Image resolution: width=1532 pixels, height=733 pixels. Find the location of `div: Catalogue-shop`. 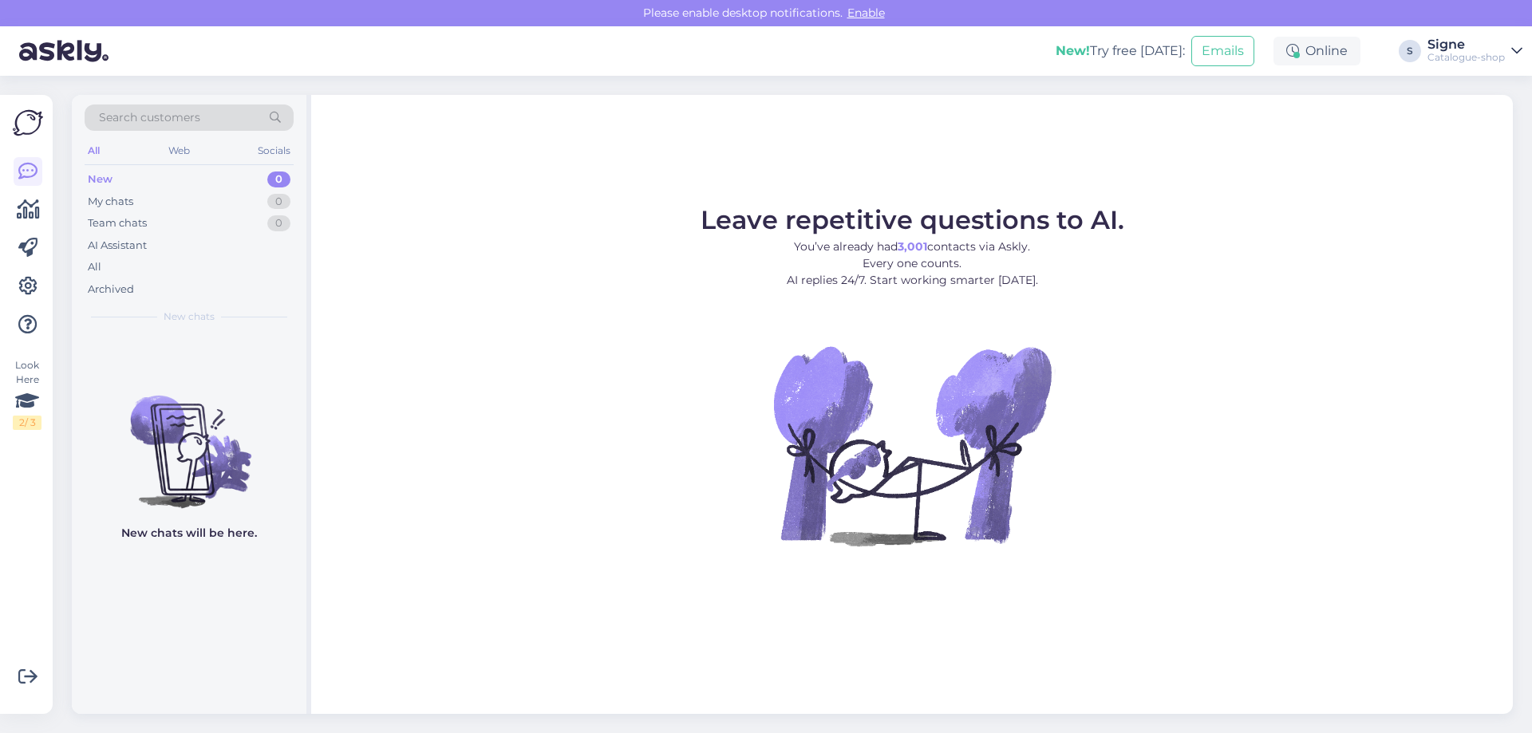

div: Catalogue-shop is located at coordinates (1466, 57).